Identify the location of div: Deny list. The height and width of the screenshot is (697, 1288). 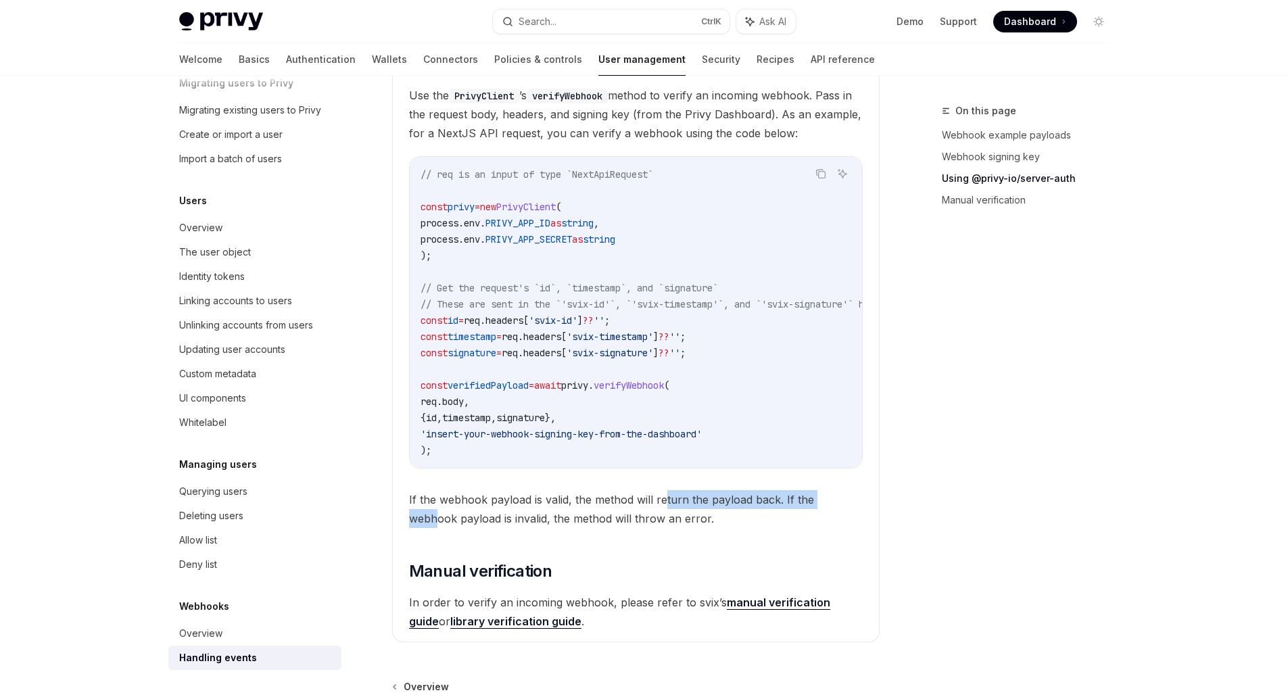
(198, 565).